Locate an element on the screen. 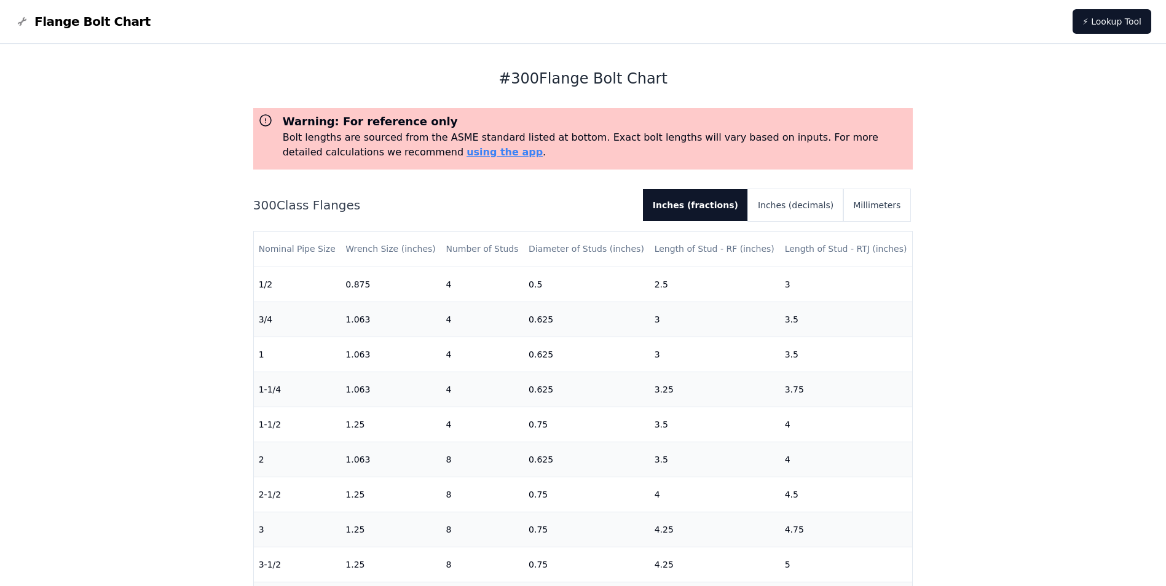  a: Flange Bolt Chart LogoFlange Bolt Chart is located at coordinates (82, 22).